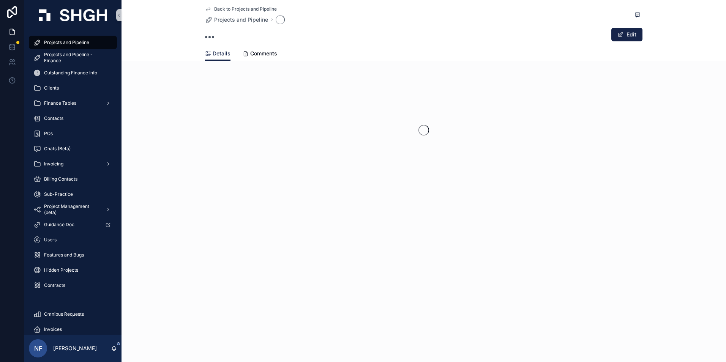 Image resolution: width=726 pixels, height=362 pixels. What do you see at coordinates (73, 88) in the screenshot?
I see `a: Clients` at bounding box center [73, 88].